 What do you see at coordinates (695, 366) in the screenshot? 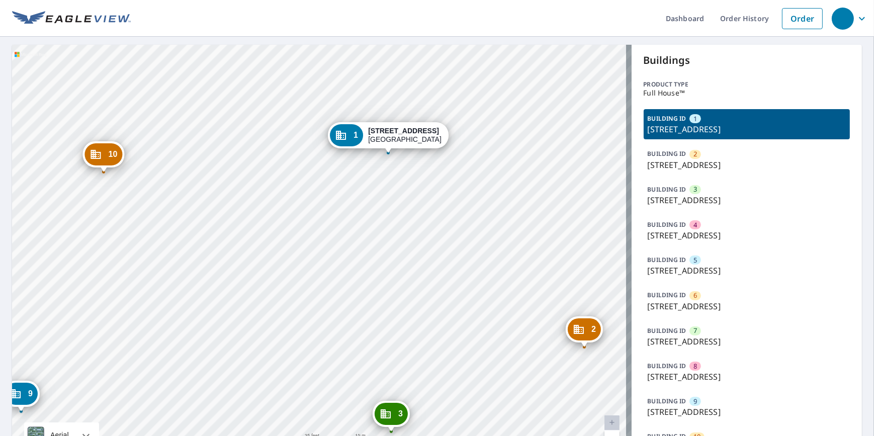
I see `span: 8` at bounding box center [695, 366].